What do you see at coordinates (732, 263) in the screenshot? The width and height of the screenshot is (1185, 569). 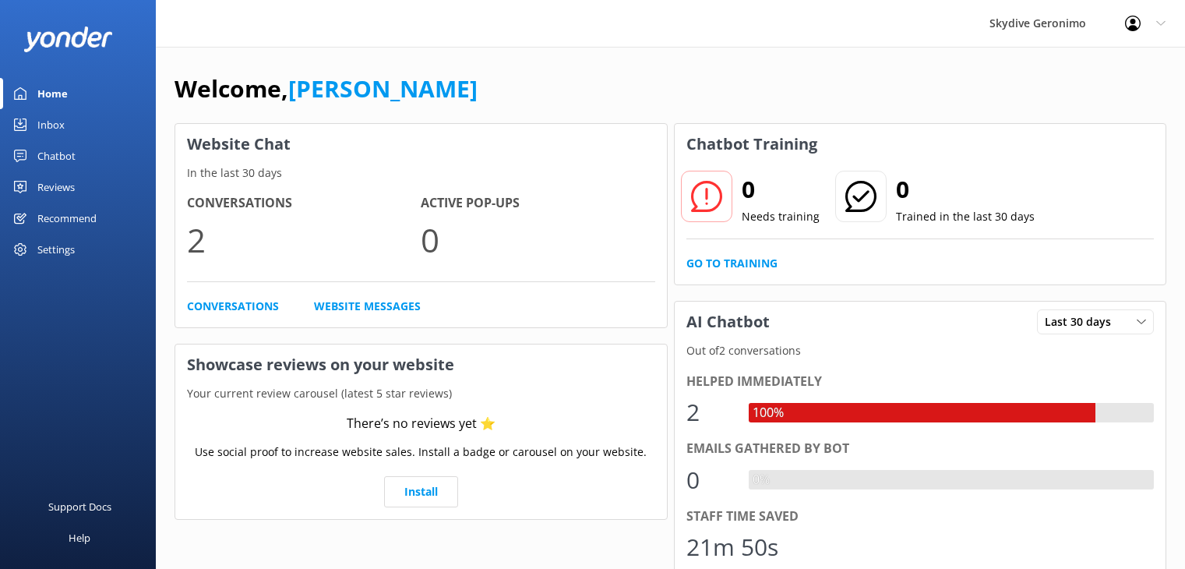 I see `a: Go to Training` at bounding box center [732, 263].